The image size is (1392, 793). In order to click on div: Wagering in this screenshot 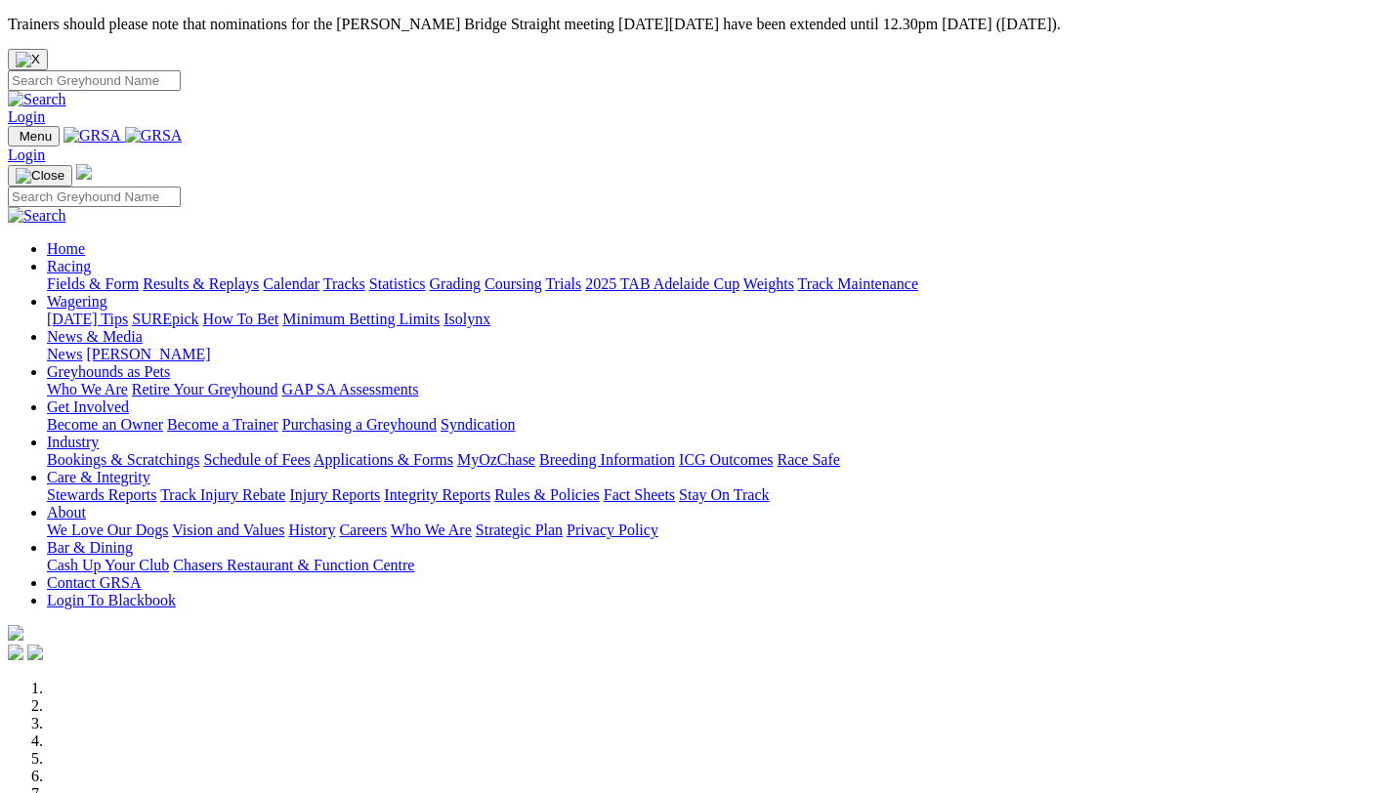, I will do `click(715, 319)`.